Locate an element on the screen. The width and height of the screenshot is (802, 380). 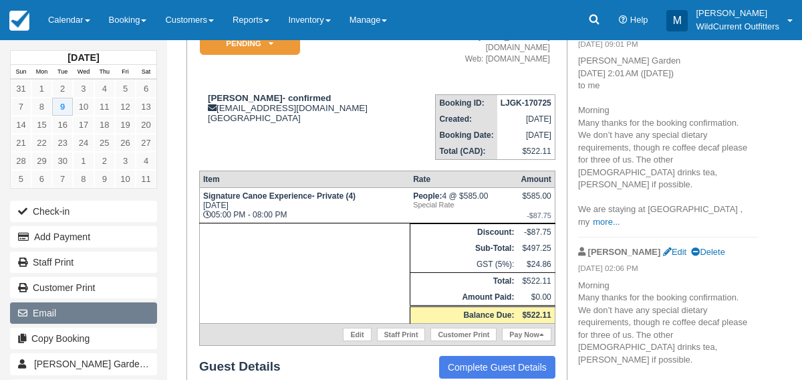
img: checkfront-main-nav-mini-logo.png is located at coordinates (19, 21).